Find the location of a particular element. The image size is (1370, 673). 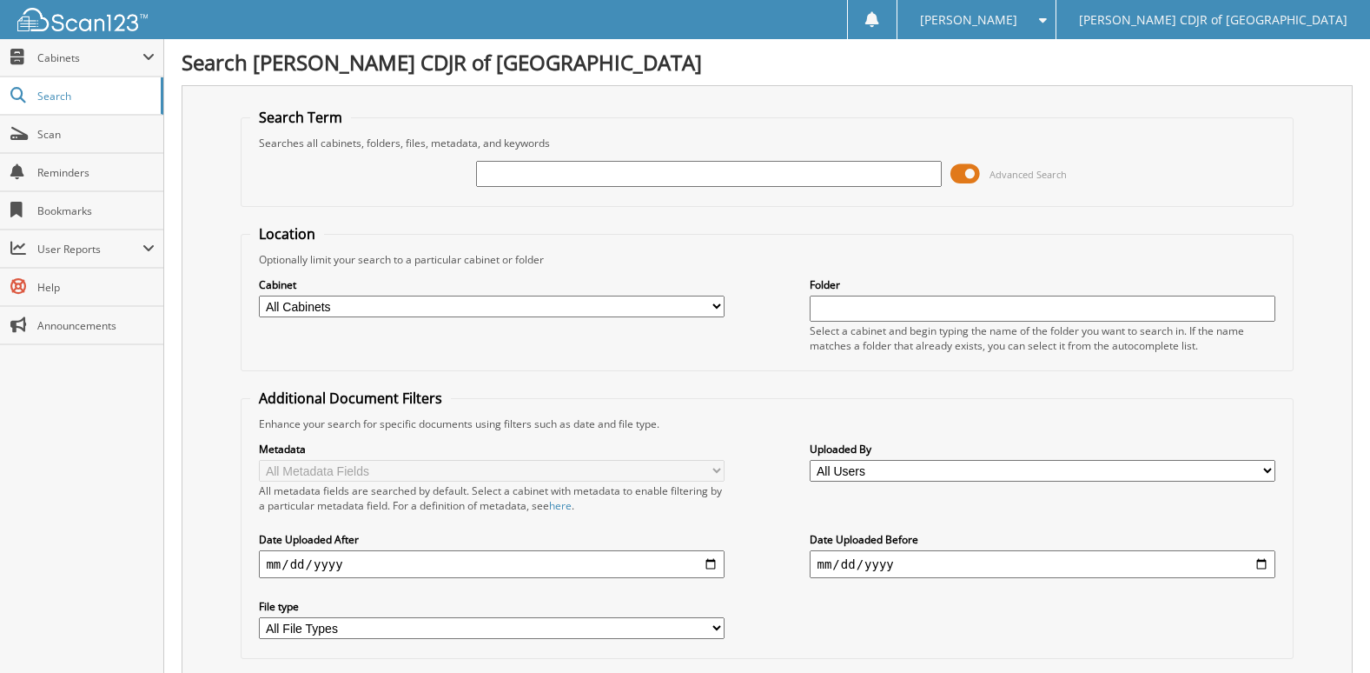

label: Cabinet is located at coordinates (491, 284).